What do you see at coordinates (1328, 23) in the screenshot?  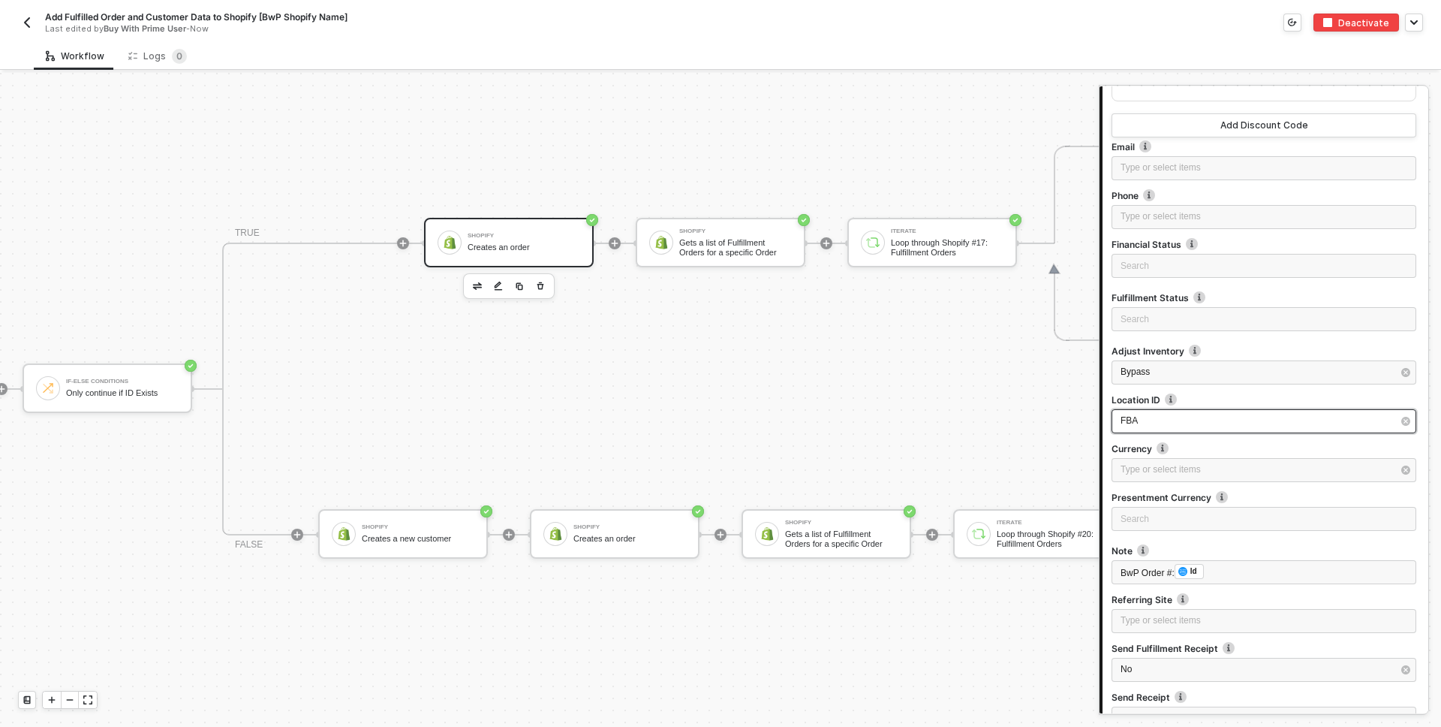 I see `img: deactivate` at bounding box center [1328, 23].